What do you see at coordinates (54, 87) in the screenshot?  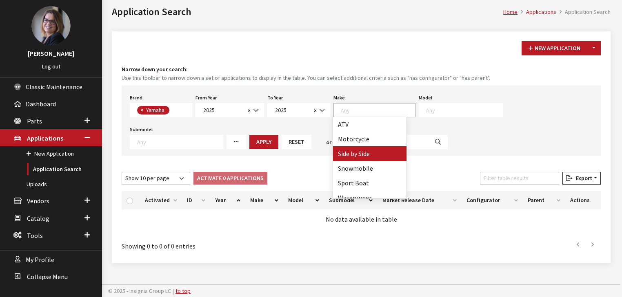 I see `span: Classic Maintenance` at bounding box center [54, 87].